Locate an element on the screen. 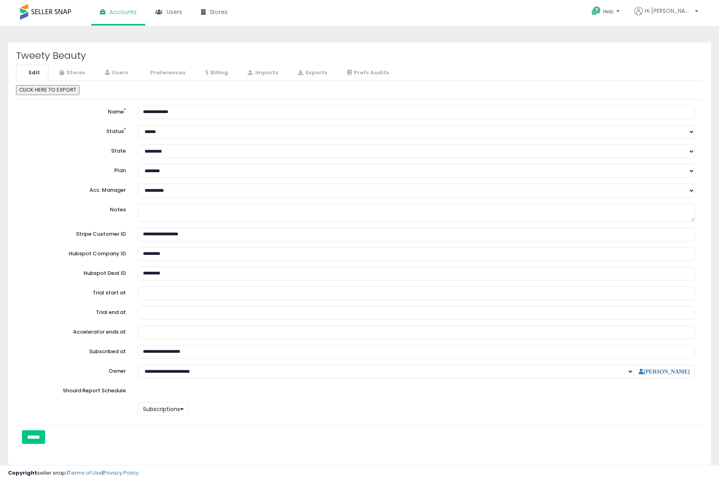 The image size is (719, 481). a: Terms of Use is located at coordinates (85, 472).